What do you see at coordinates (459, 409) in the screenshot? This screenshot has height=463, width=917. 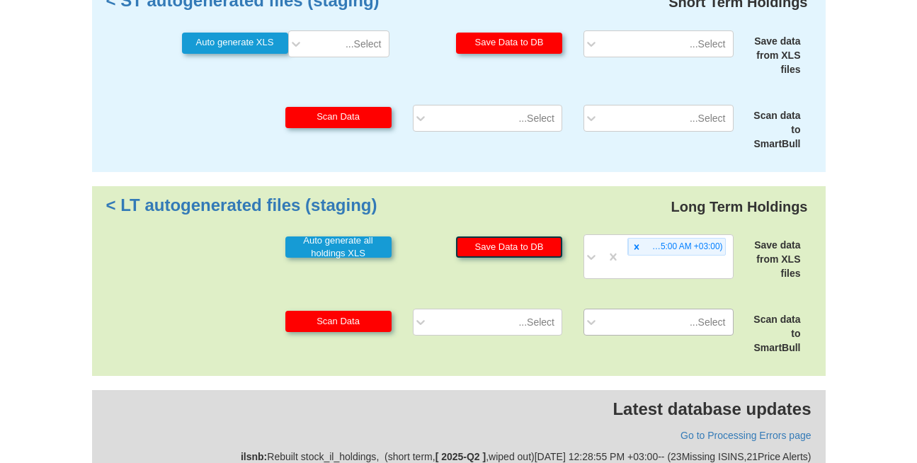 I see `p: Latest database updates` at bounding box center [459, 409].